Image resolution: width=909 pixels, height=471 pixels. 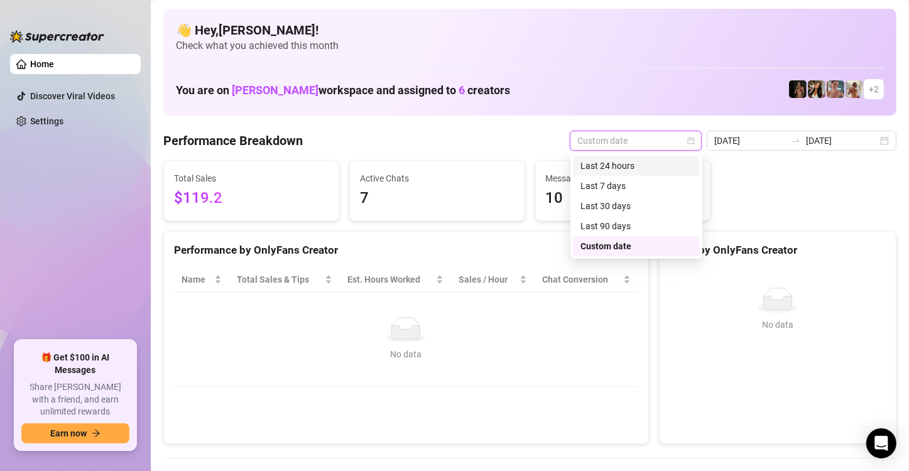 I want to click on h1: You are on workspace and assigned to creators, so click(x=343, y=90).